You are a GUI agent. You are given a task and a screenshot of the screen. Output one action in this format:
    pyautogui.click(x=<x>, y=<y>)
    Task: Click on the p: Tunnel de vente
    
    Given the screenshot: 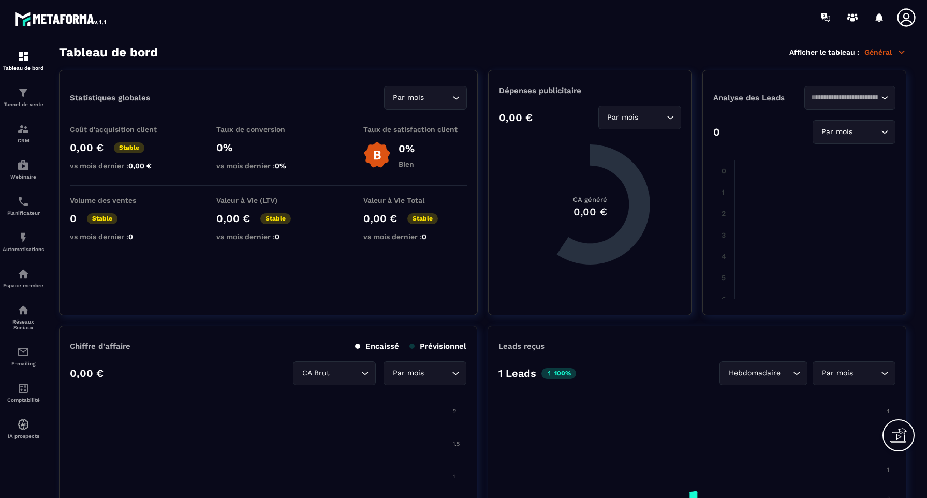 What is the action you would take?
    pyautogui.click(x=23, y=104)
    